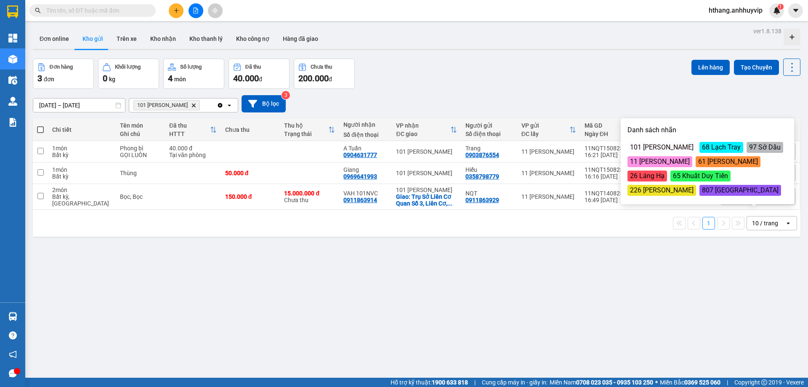  What do you see at coordinates (796, 11) in the screenshot?
I see `span: caret-down` at bounding box center [796, 11].